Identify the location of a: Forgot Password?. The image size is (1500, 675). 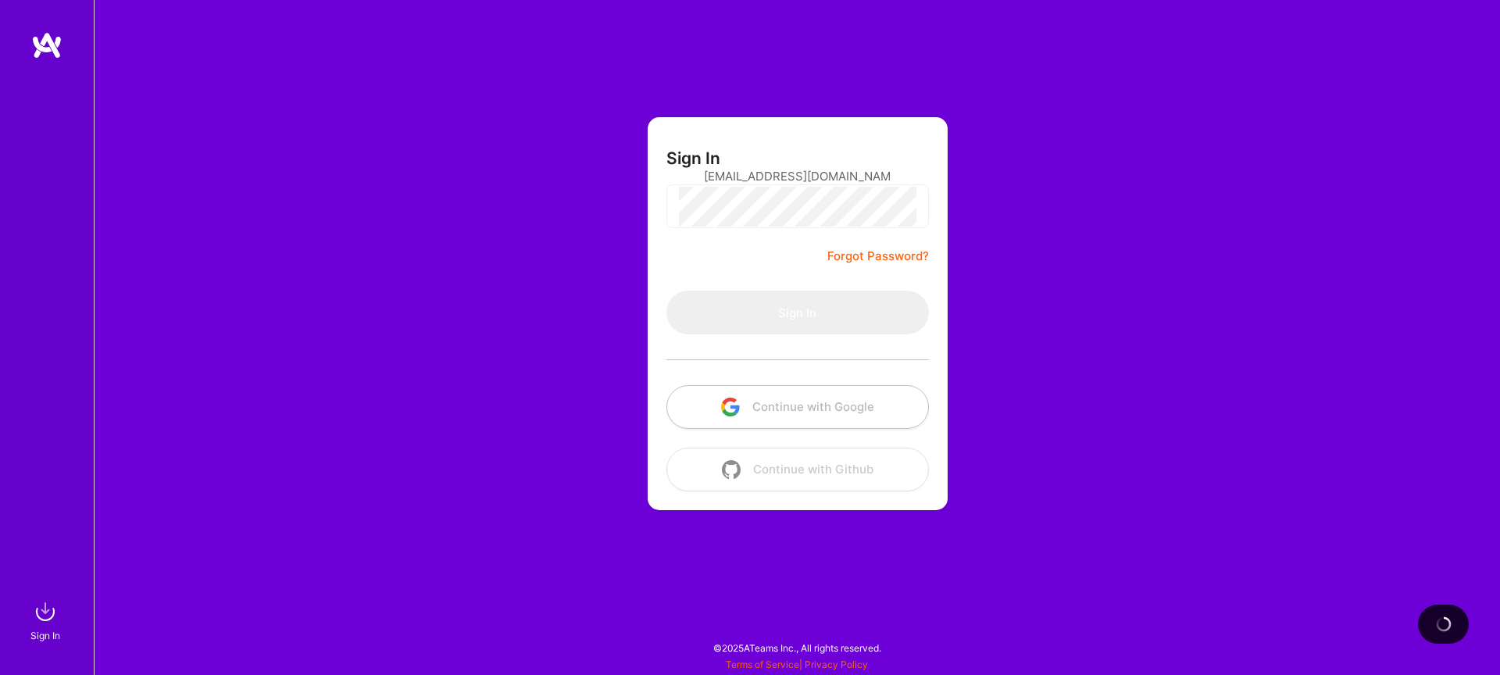
(878, 256).